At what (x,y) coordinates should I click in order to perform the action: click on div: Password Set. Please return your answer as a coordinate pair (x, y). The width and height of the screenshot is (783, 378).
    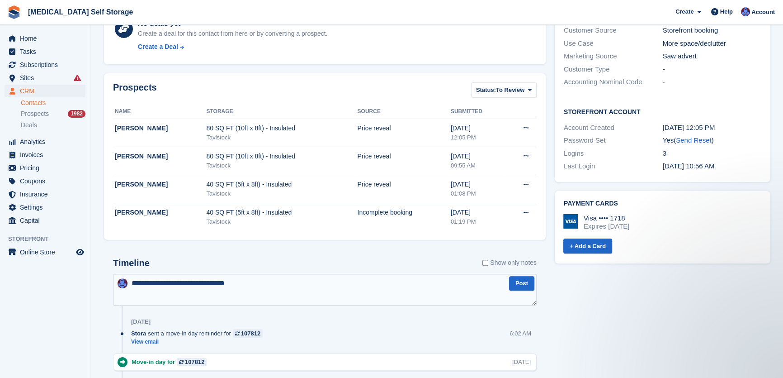
    Looking at the image, I should click on (613, 140).